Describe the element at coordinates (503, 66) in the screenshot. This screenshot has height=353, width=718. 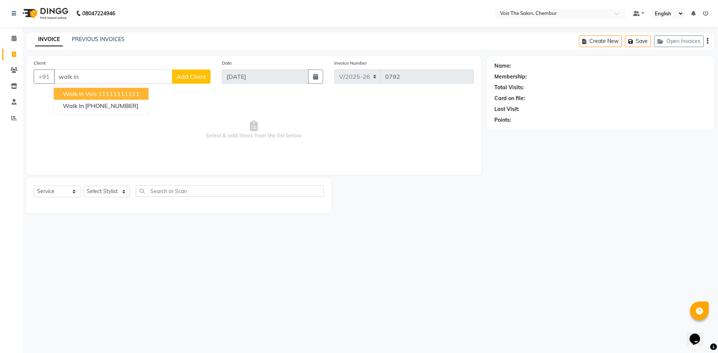
I see `div: Name:` at that location.